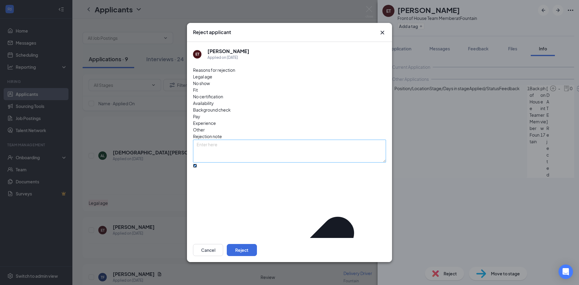 The width and height of the screenshot is (579, 285). Describe the element at coordinates (203, 77) in the screenshot. I see `span: Legal age` at that location.